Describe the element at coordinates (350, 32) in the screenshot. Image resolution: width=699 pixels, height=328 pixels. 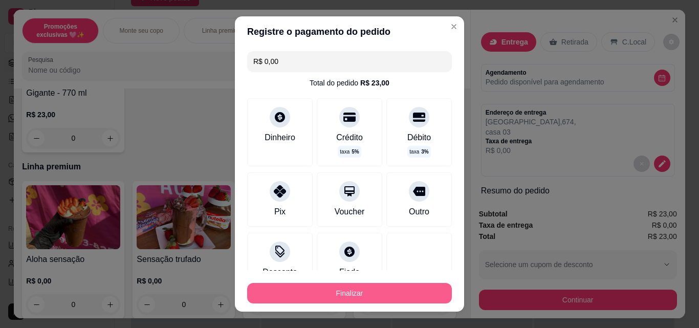
I see `header: Registre o pagamento do pedido` at that location.